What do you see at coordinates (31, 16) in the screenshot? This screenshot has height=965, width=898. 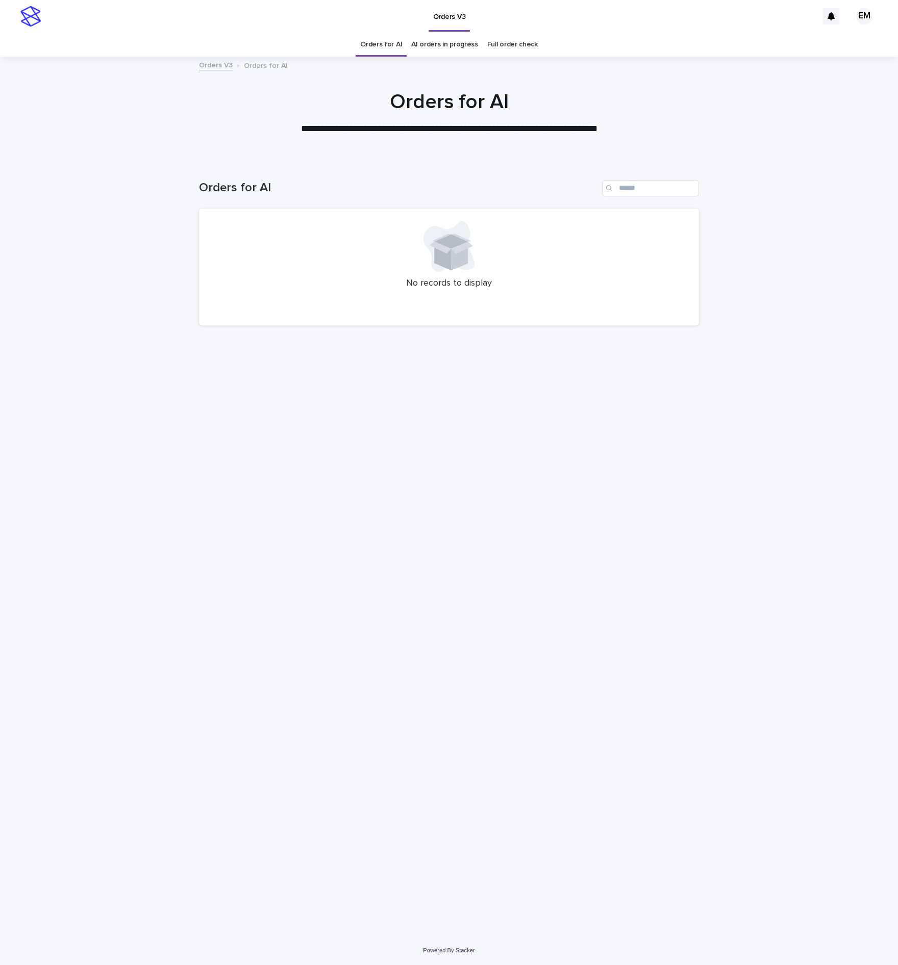 I see `img: stacker-logo-s-only.png` at bounding box center [31, 16].